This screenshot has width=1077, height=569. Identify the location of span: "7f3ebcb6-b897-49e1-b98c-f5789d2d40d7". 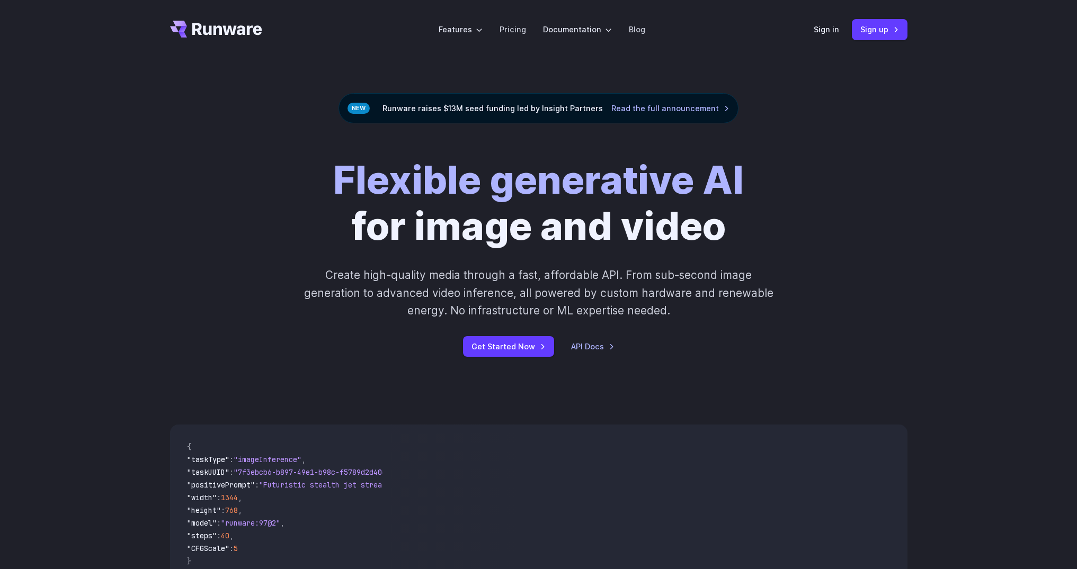
(314, 472).